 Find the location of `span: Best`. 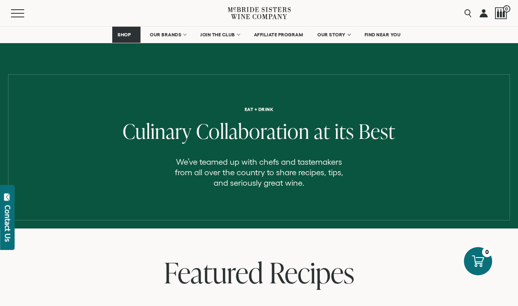

span: Best is located at coordinates (377, 131).